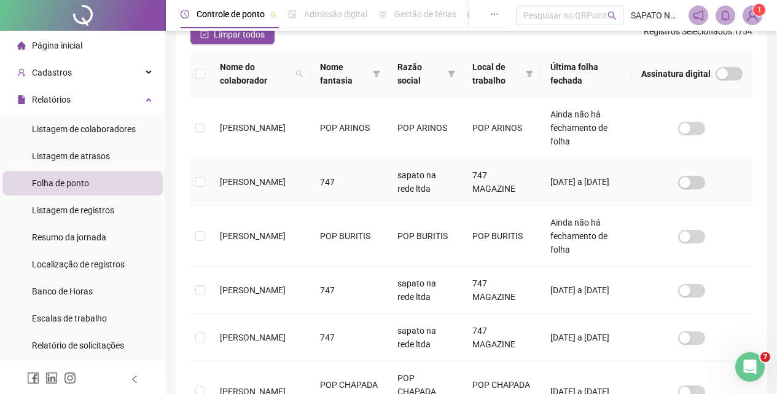  I want to click on span: SAPATO NA REDE LTDA, so click(656, 15).